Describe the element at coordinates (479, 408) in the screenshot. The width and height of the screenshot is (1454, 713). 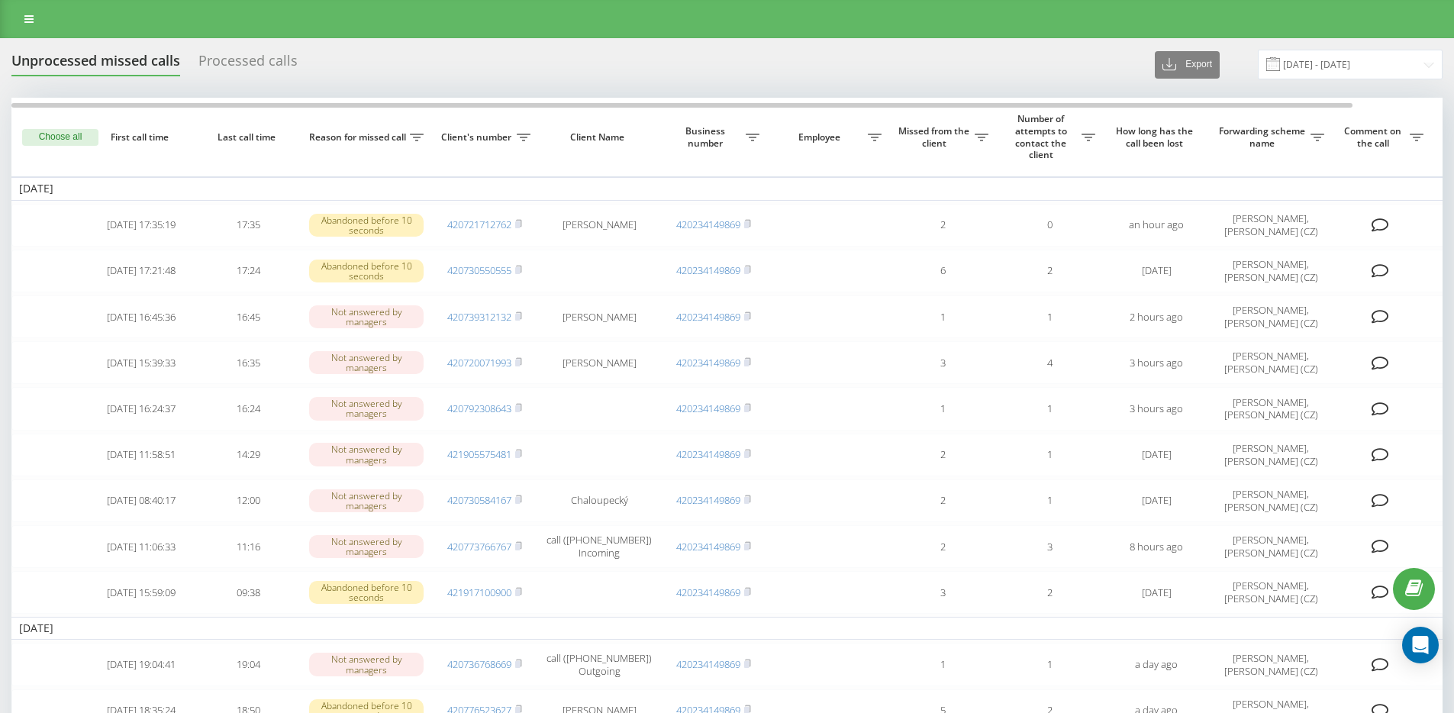
I see `a: 420792308643` at that location.